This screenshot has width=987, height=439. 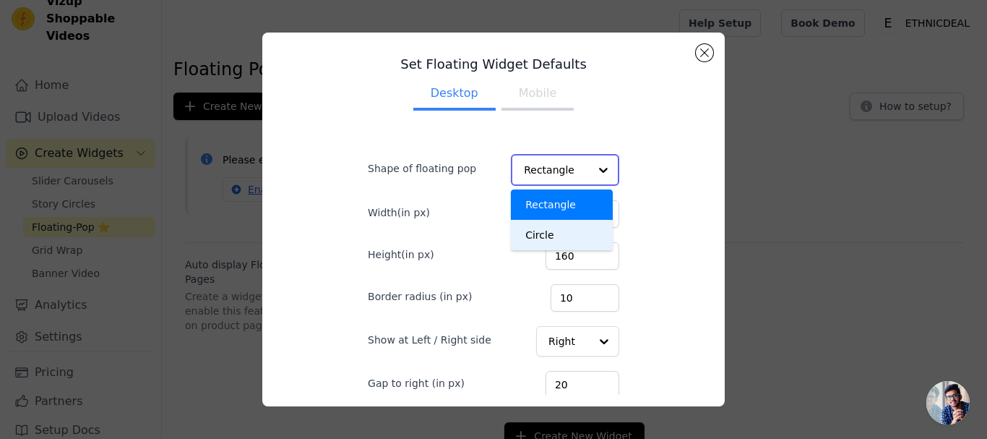 I want to click on label: Gap to right (in px), so click(x=416, y=383).